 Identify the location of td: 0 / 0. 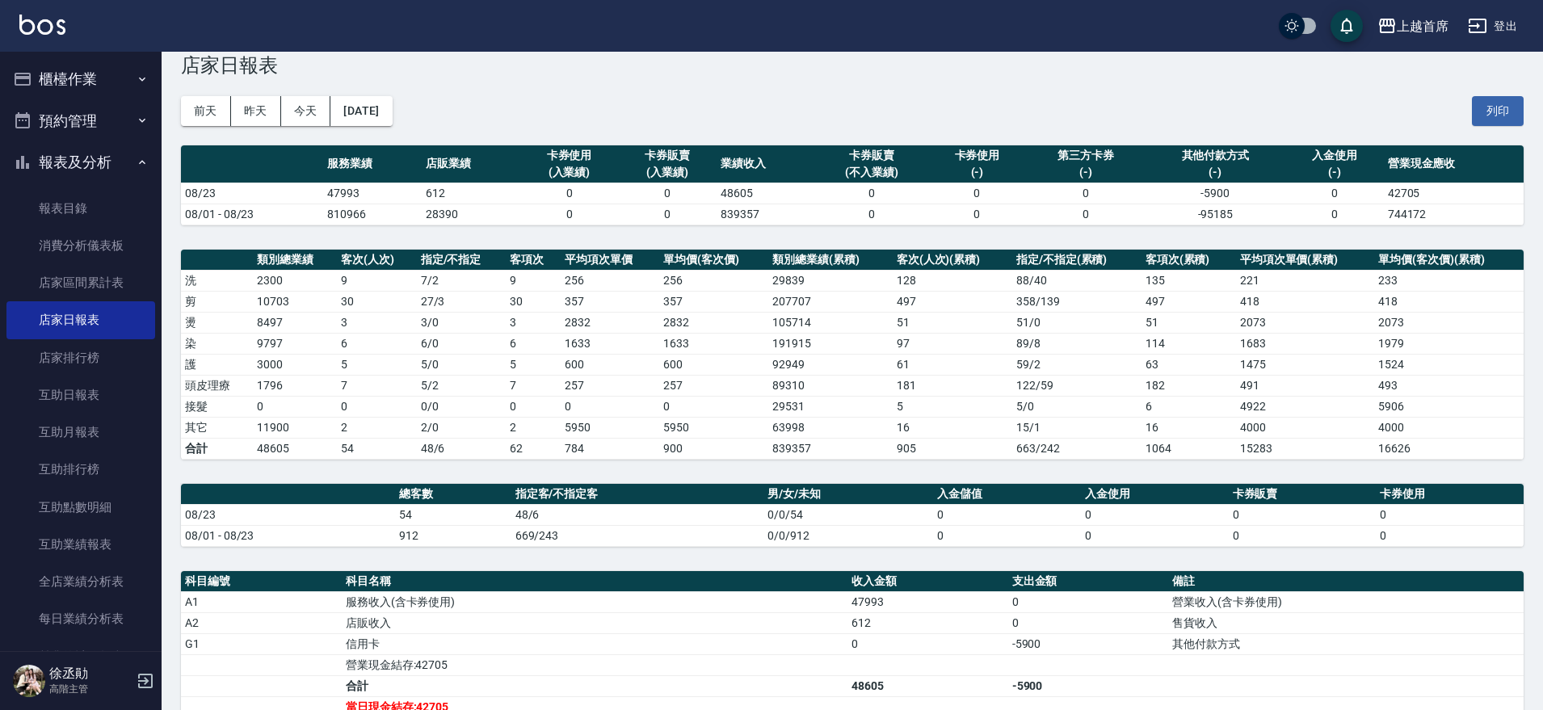
(461, 406).